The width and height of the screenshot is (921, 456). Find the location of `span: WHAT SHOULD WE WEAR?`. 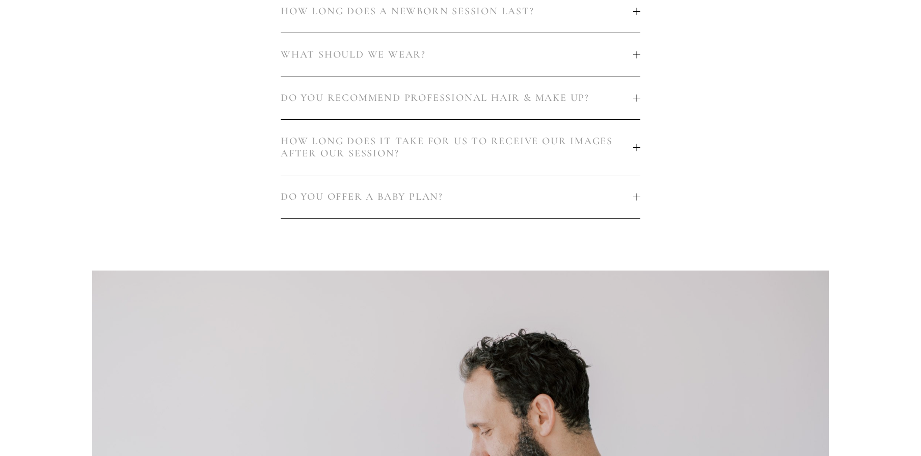

span: WHAT SHOULD WE WEAR? is located at coordinates (457, 55).